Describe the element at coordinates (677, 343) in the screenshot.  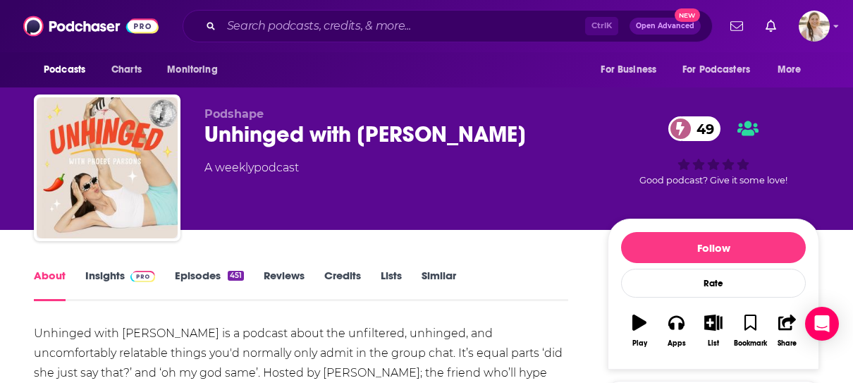
I see `div: Apps` at that location.